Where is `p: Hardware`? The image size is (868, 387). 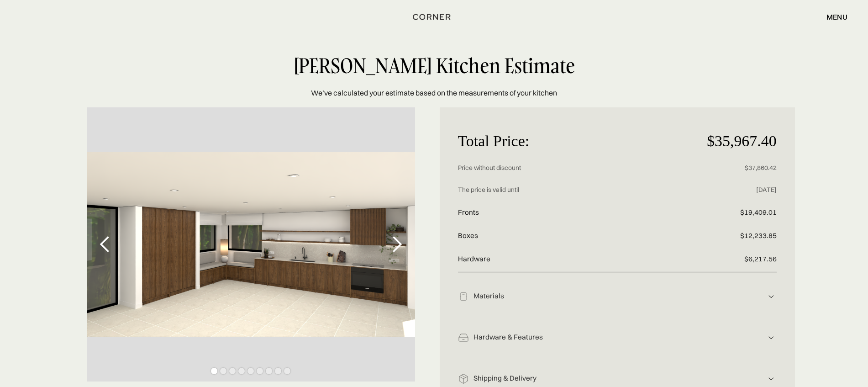 p: Hardware is located at coordinates (564, 259).